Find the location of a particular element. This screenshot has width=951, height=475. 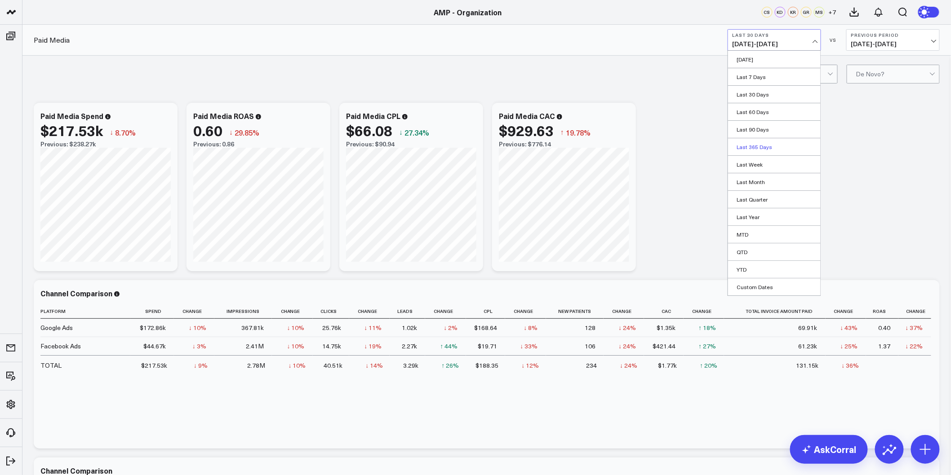

div: Paid Media CPL is located at coordinates (373, 116).